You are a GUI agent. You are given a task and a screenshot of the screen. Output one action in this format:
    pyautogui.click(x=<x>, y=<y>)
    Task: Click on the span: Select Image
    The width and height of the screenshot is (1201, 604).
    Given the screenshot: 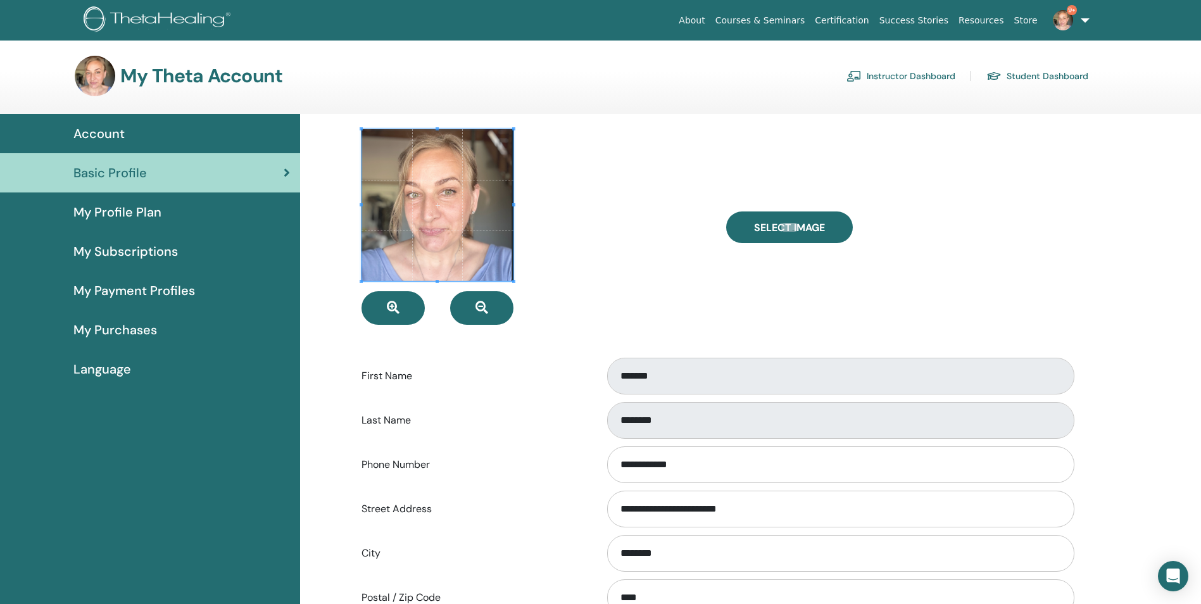 What is the action you would take?
    pyautogui.click(x=789, y=227)
    